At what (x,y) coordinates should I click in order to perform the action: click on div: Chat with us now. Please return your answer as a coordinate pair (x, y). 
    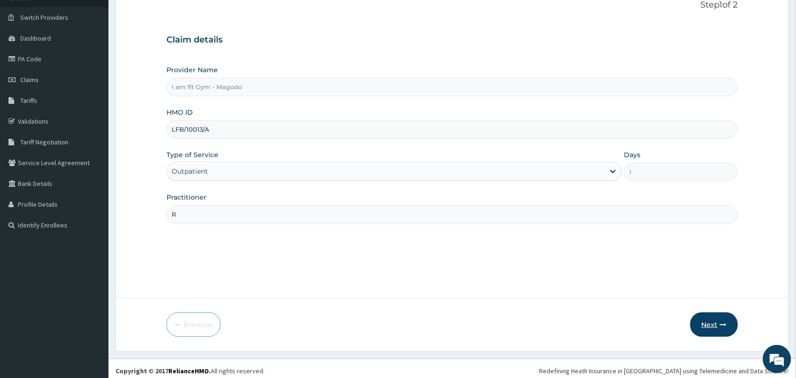
    Looking at the image, I should click on (104, 59).